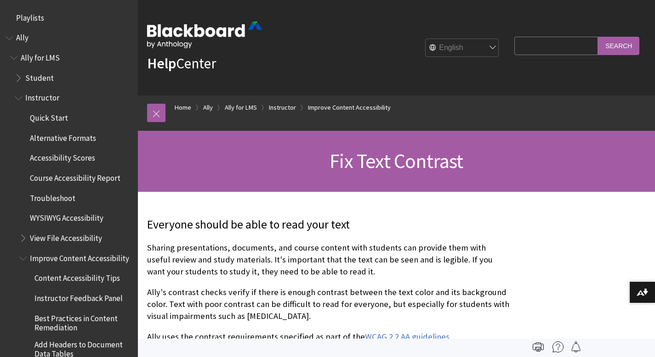 This screenshot has width=655, height=357. I want to click on a: Ally, so click(208, 107).